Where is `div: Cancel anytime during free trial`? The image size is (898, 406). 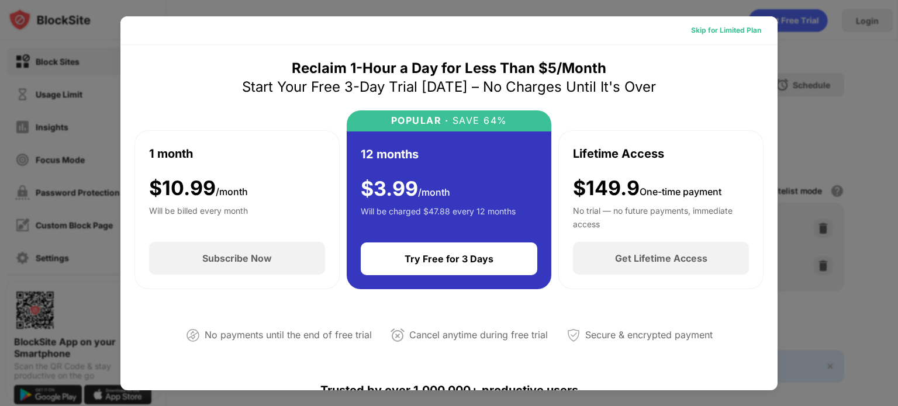 div: Cancel anytime during free trial is located at coordinates (478, 335).